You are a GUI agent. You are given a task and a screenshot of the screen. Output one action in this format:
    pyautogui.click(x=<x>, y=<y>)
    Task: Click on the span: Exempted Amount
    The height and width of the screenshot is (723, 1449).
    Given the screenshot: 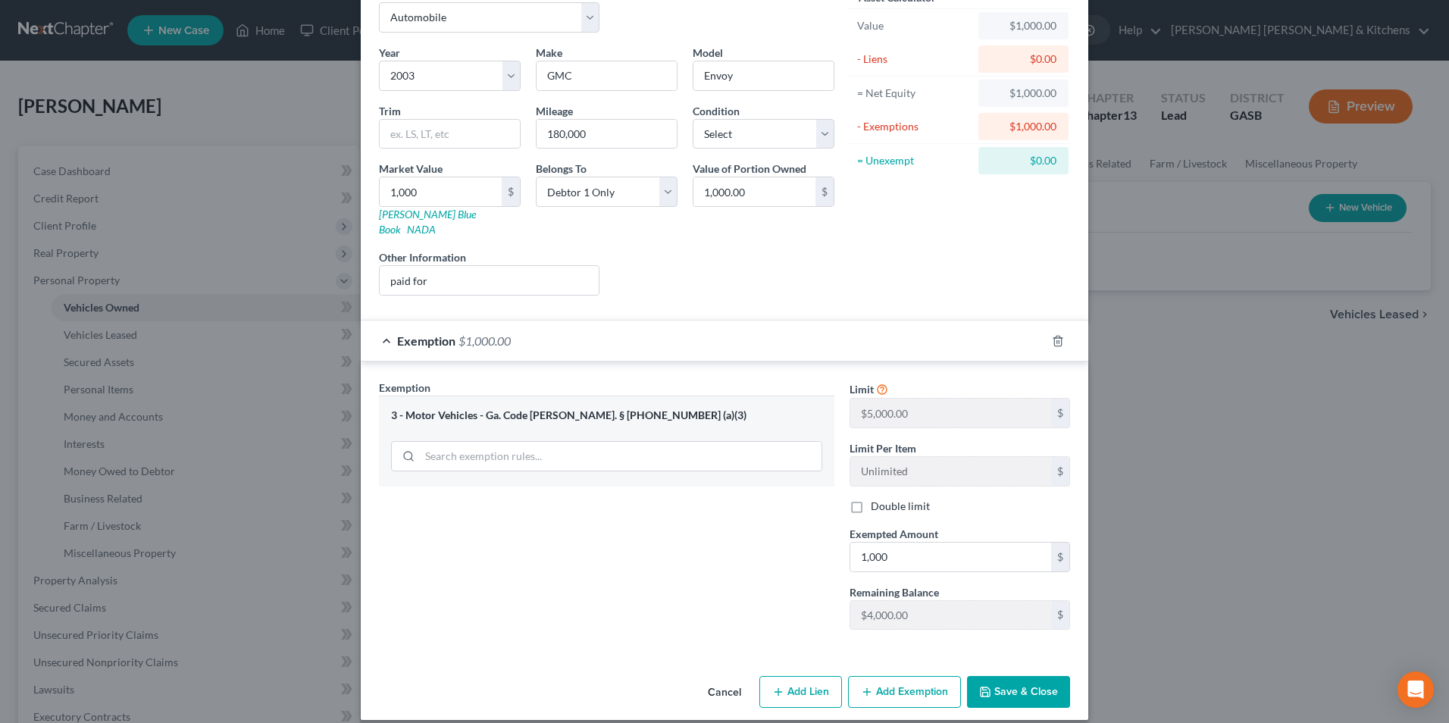 What is the action you would take?
    pyautogui.click(x=893, y=533)
    